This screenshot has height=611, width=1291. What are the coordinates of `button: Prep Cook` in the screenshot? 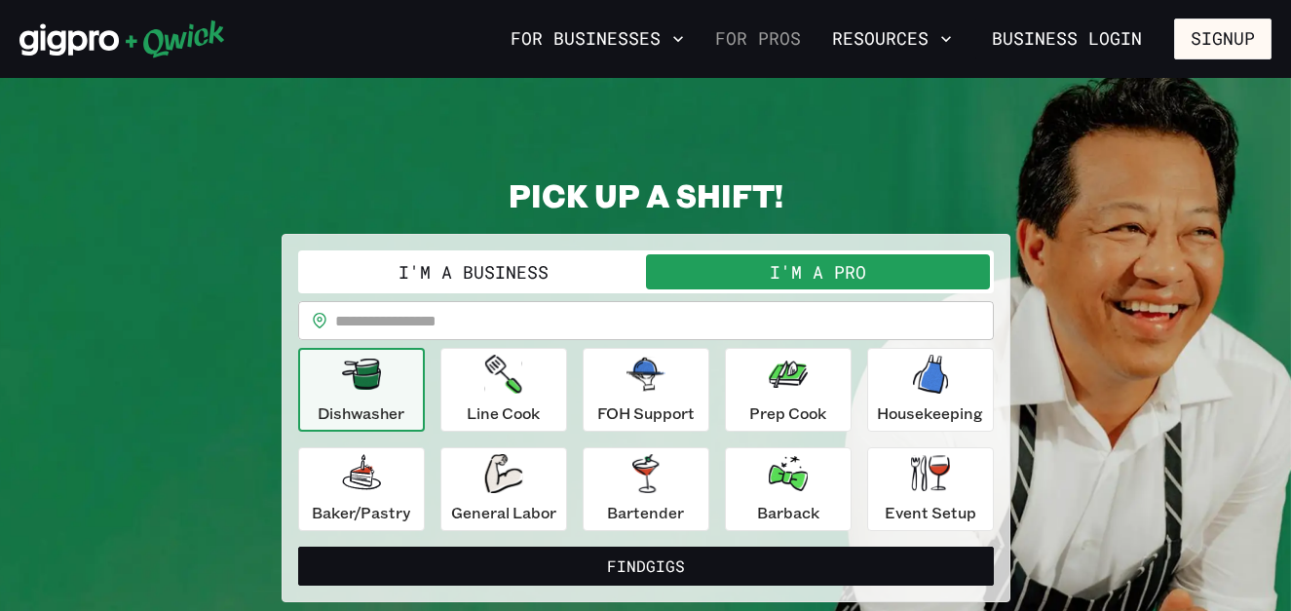 It's located at (788, 390).